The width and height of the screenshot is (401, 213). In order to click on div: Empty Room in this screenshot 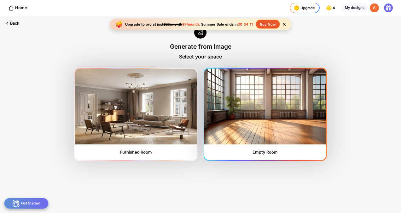, I will do `click(265, 152)`.